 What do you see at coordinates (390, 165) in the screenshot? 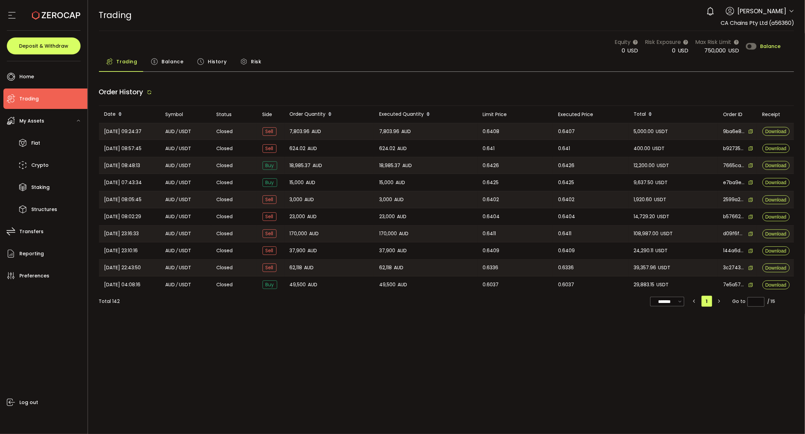
I see `span: 18,985.37` at bounding box center [390, 165].